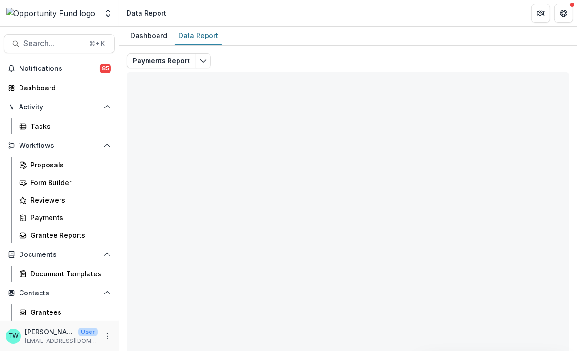 The height and width of the screenshot is (351, 577). I want to click on span: Notifications, so click(59, 69).